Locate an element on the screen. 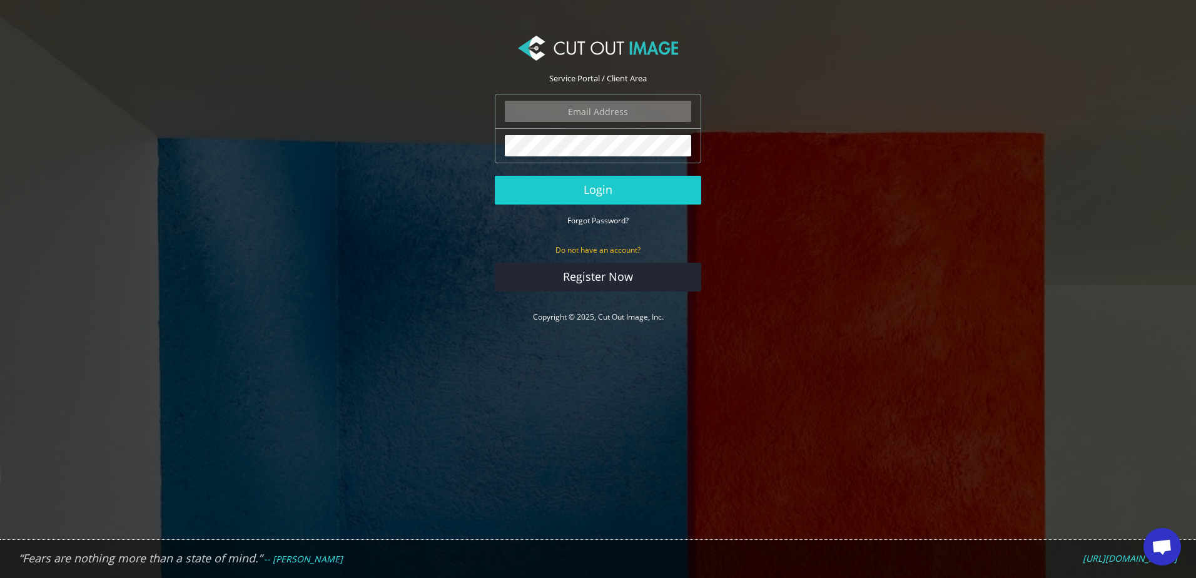 The width and height of the screenshot is (1196, 578). input: Email Address is located at coordinates (598, 111).